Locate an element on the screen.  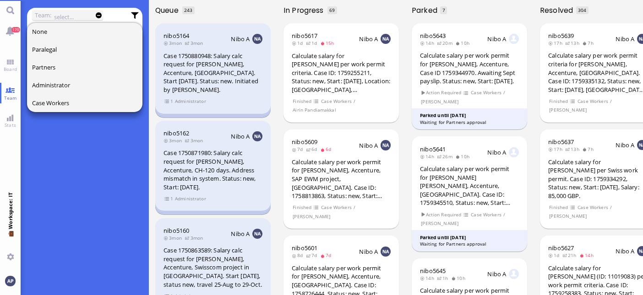
span: nibo5162 is located at coordinates (176, 133).